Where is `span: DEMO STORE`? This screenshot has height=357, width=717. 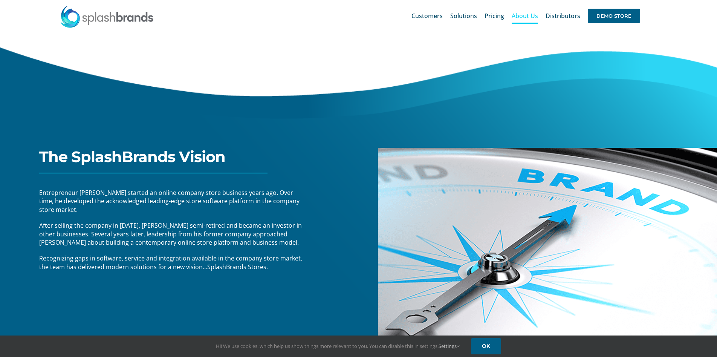 span: DEMO STORE is located at coordinates (614, 16).